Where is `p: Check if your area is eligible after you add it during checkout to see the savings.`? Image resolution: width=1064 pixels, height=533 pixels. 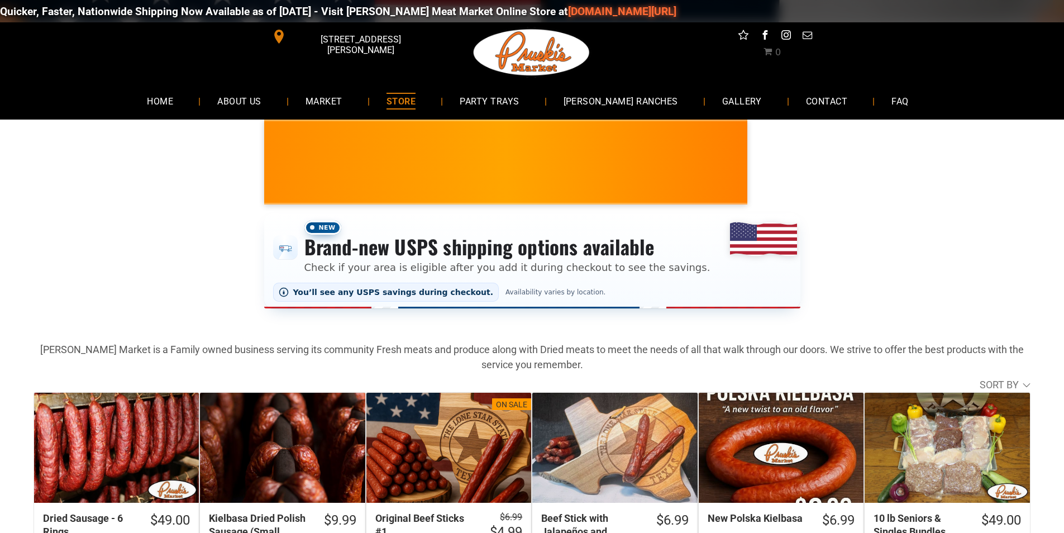 p: Check if your area is eligible after you add it during checkout to see the savings. is located at coordinates (507, 267).